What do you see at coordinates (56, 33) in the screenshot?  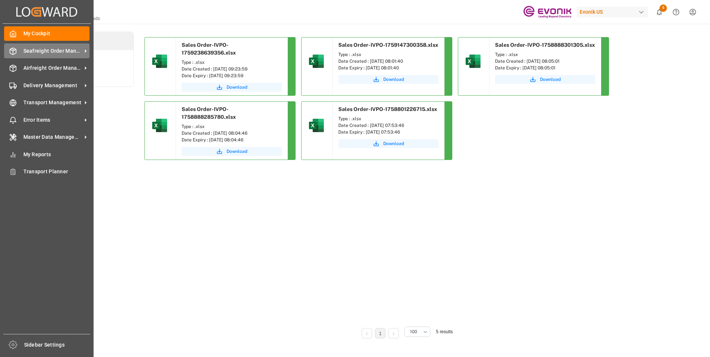 I see `span: My Cockpit` at bounding box center [56, 33].